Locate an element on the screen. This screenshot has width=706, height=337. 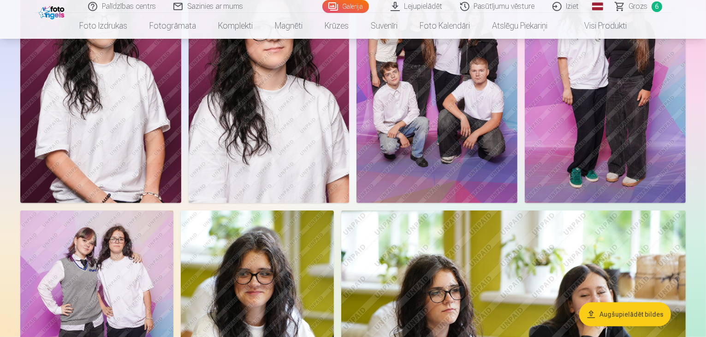
a: Foto kalendāri is located at coordinates (445, 26).